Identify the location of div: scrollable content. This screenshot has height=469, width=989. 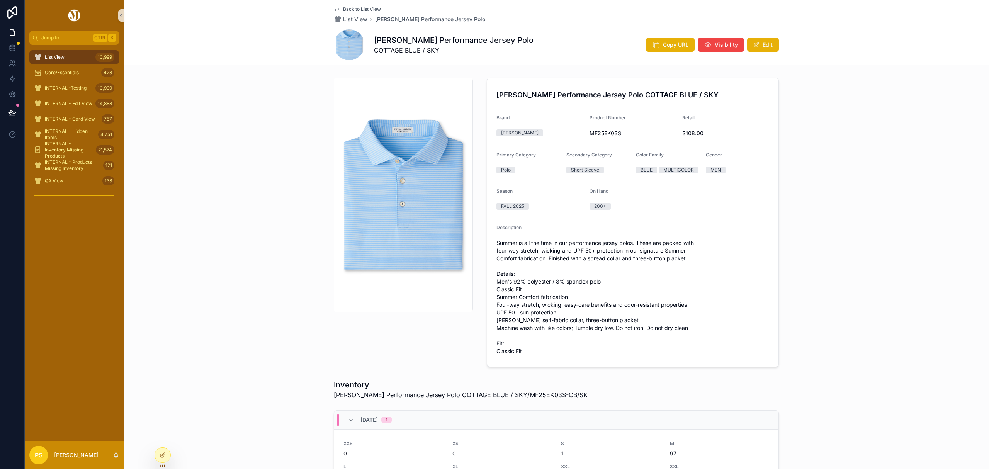
(74, 128).